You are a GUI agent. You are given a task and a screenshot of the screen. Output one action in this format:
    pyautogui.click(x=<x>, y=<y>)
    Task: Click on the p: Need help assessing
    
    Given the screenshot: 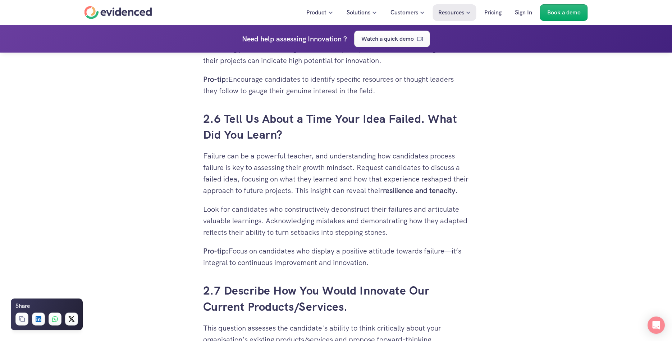 What is the action you would take?
    pyautogui.click(x=274, y=39)
    